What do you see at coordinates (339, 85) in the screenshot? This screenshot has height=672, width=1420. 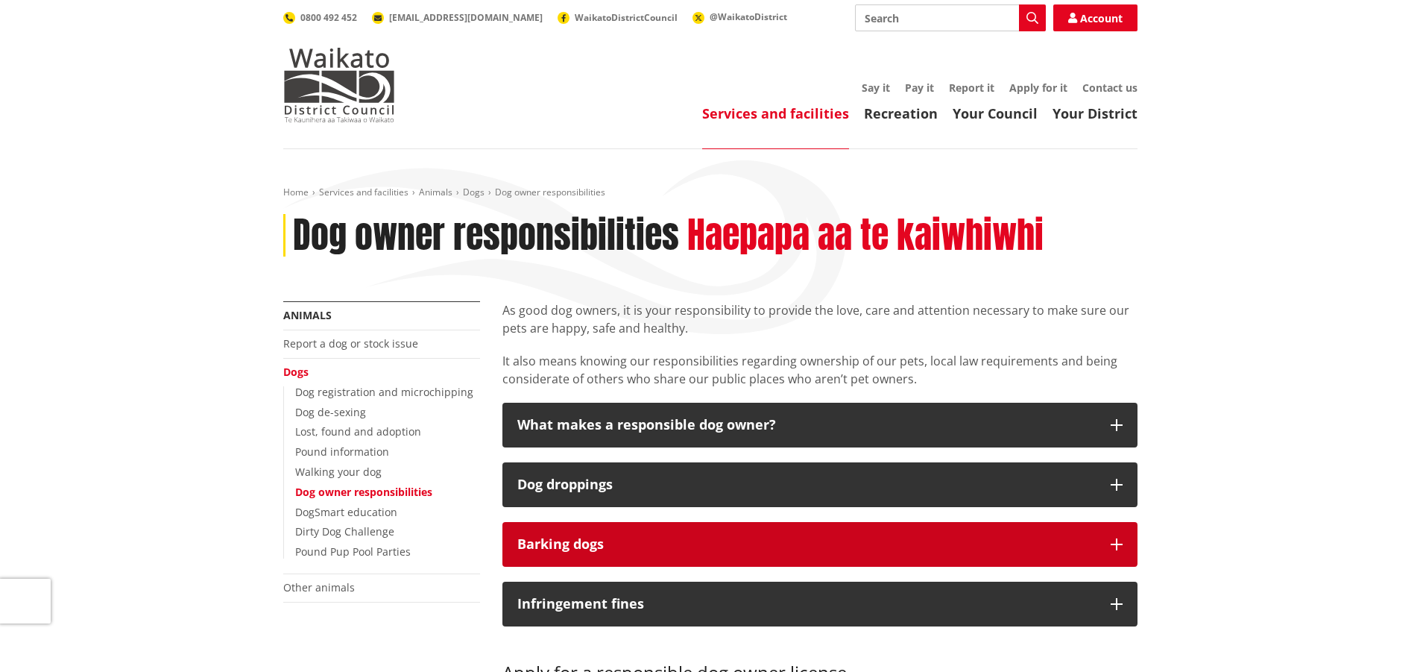 I see `img: Waikato District Council - Te Kaunihera aa Takiwaa o Waikato` at bounding box center [339, 85].